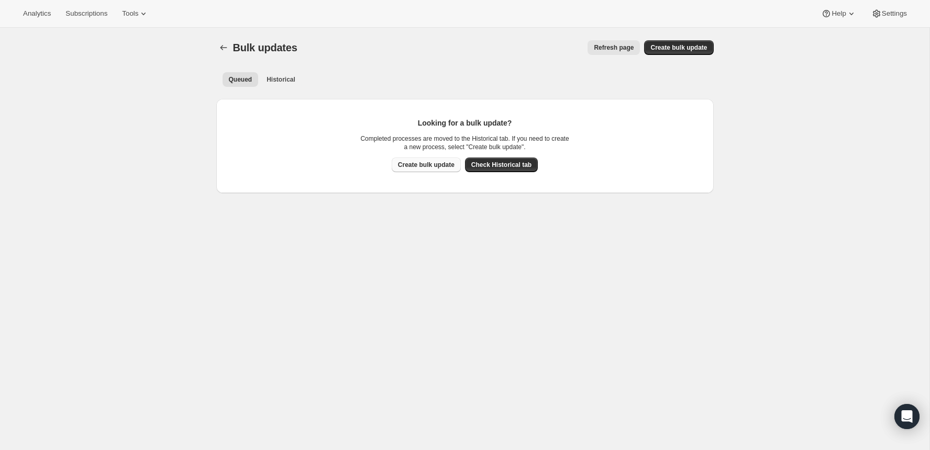 This screenshot has height=450, width=930. I want to click on div: Open Intercom Messenger, so click(907, 417).